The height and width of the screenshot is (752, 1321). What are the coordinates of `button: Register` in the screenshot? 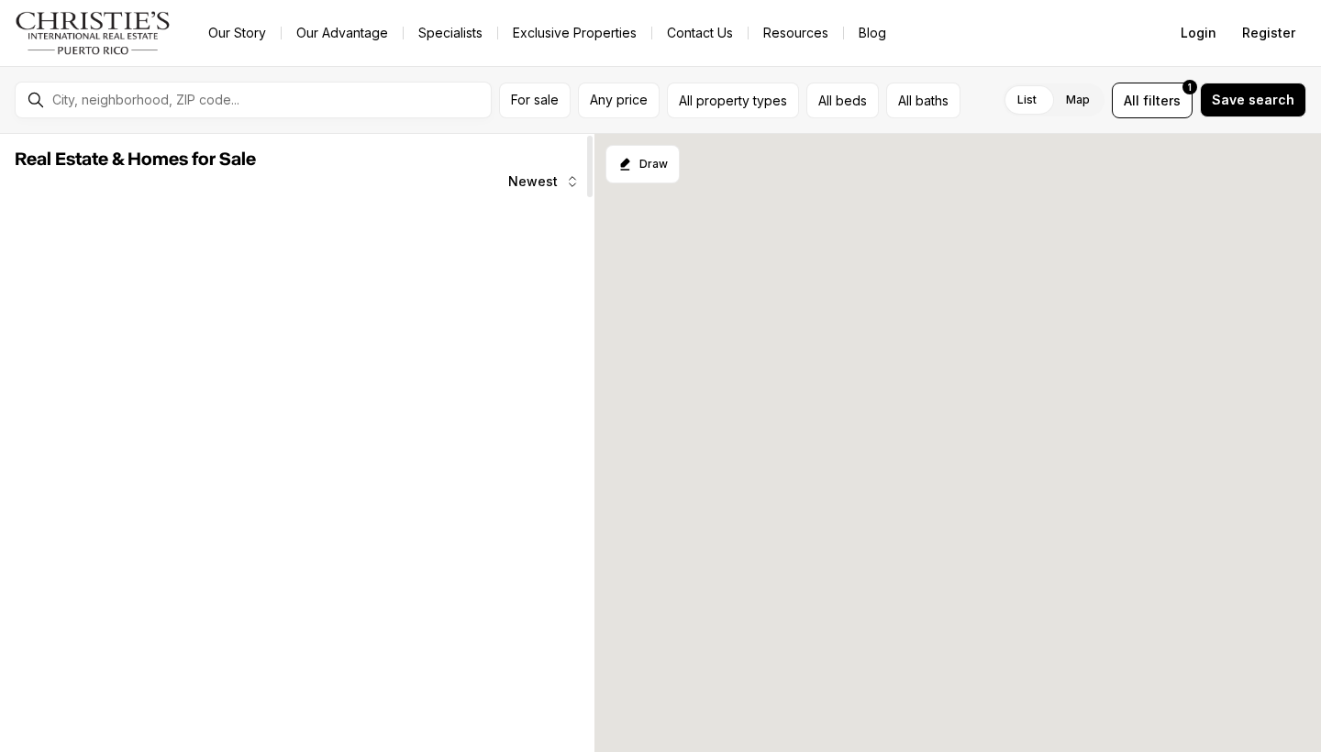 It's located at (1269, 33).